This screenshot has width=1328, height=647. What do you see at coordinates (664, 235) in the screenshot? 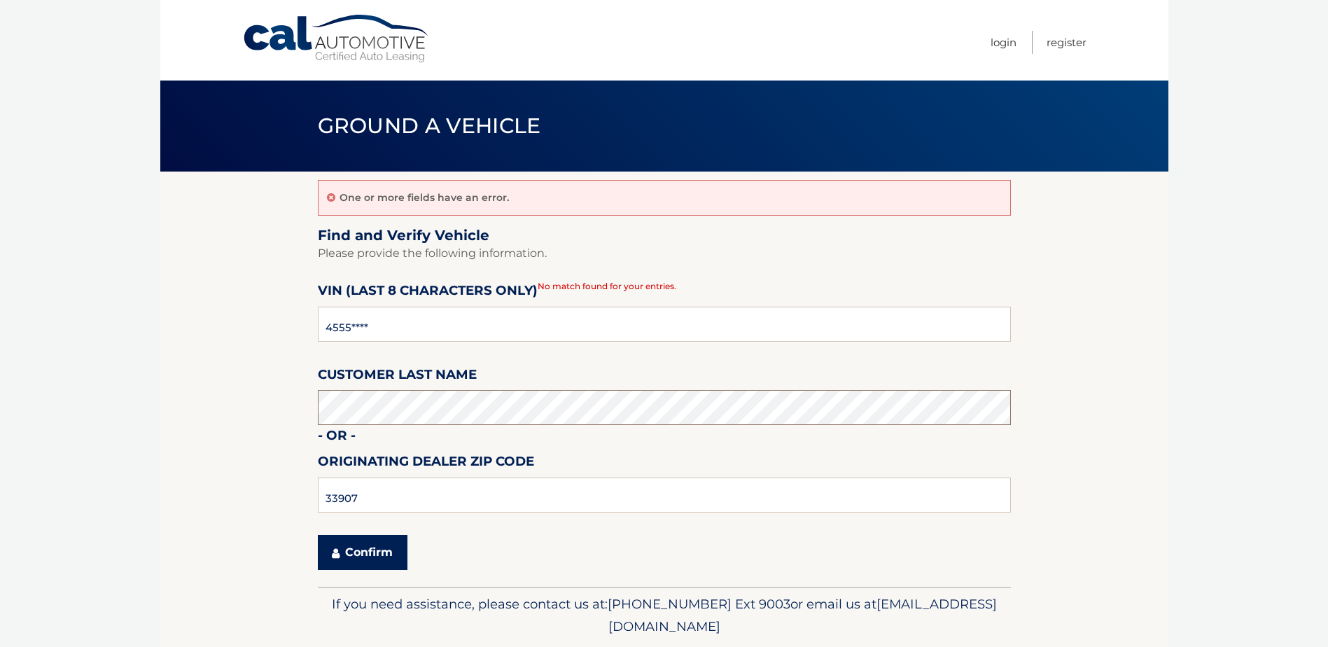
I see `h2: Find and Verify Vehicle` at bounding box center [664, 235].